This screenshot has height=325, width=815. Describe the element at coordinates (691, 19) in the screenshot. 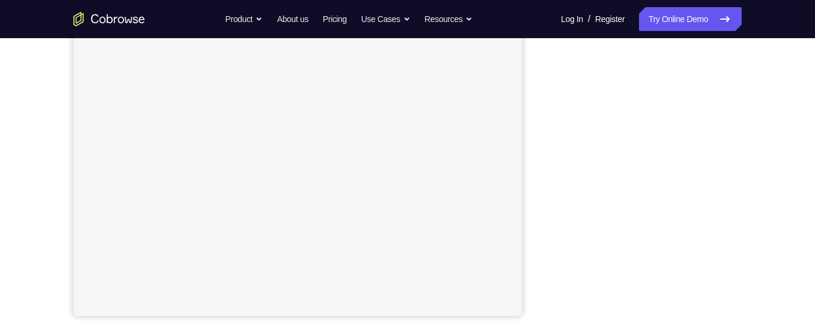

I see `a: Try Online Demo` at that location.